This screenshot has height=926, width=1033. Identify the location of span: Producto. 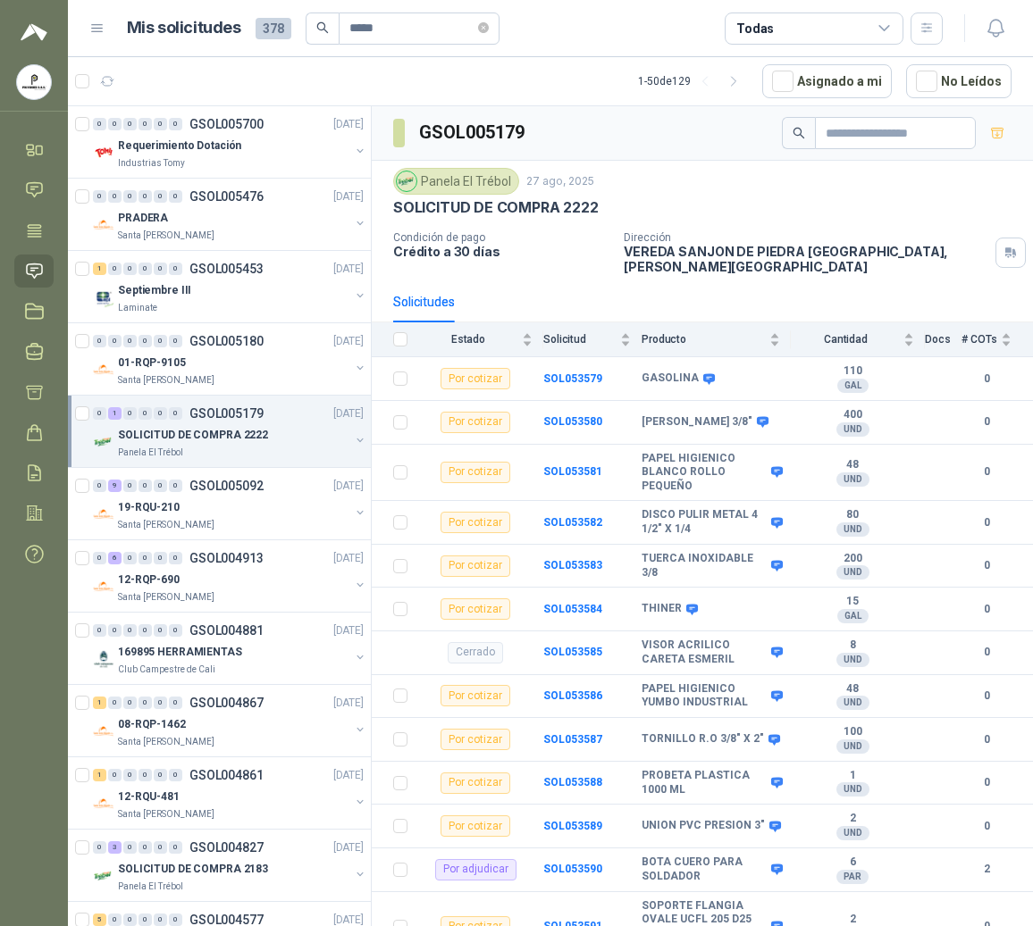
(703, 339).